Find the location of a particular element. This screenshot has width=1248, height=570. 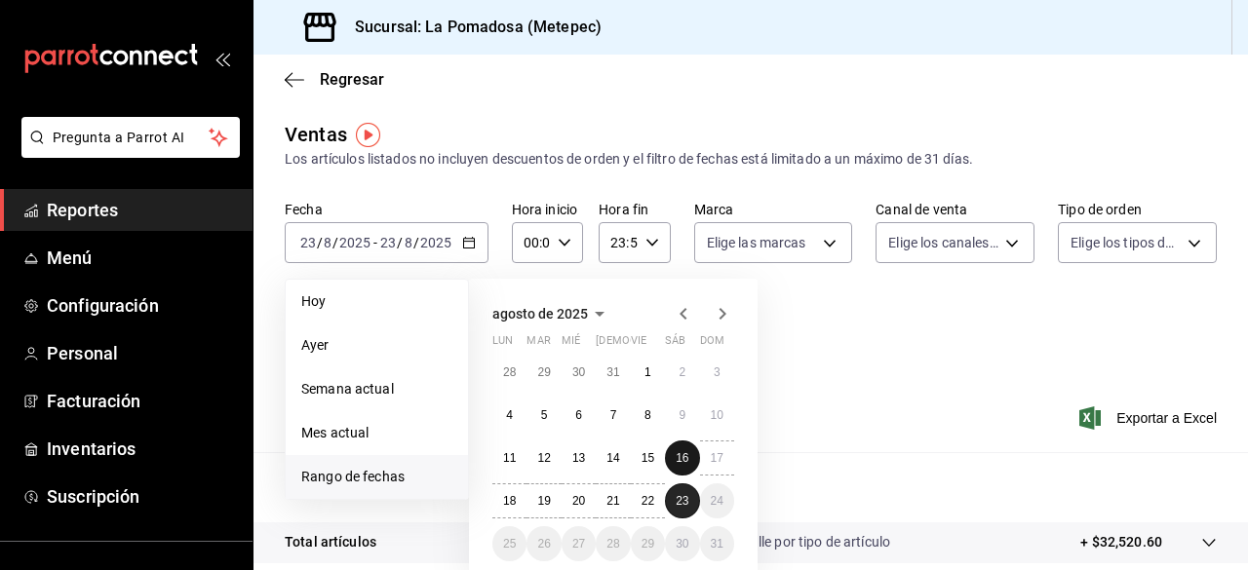

abbr: 30 de agosto de 2025 is located at coordinates (682, 544).